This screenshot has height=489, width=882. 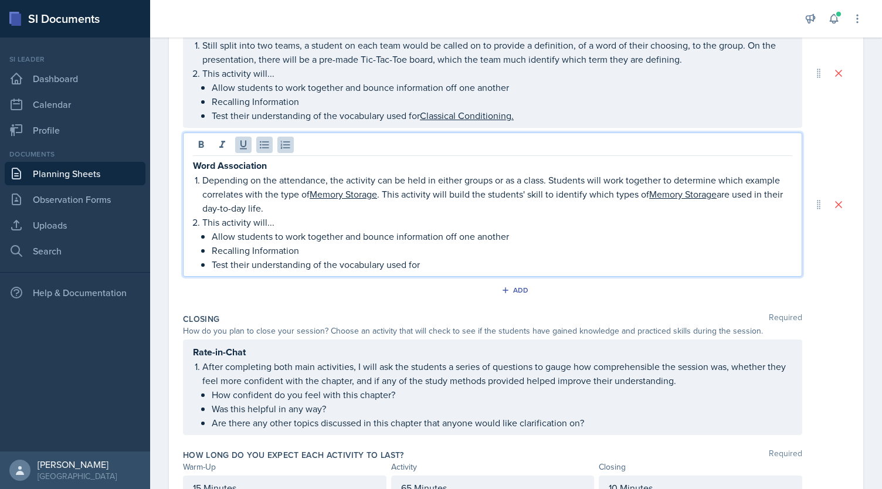 I want to click on div: Closing, so click(x=700, y=467).